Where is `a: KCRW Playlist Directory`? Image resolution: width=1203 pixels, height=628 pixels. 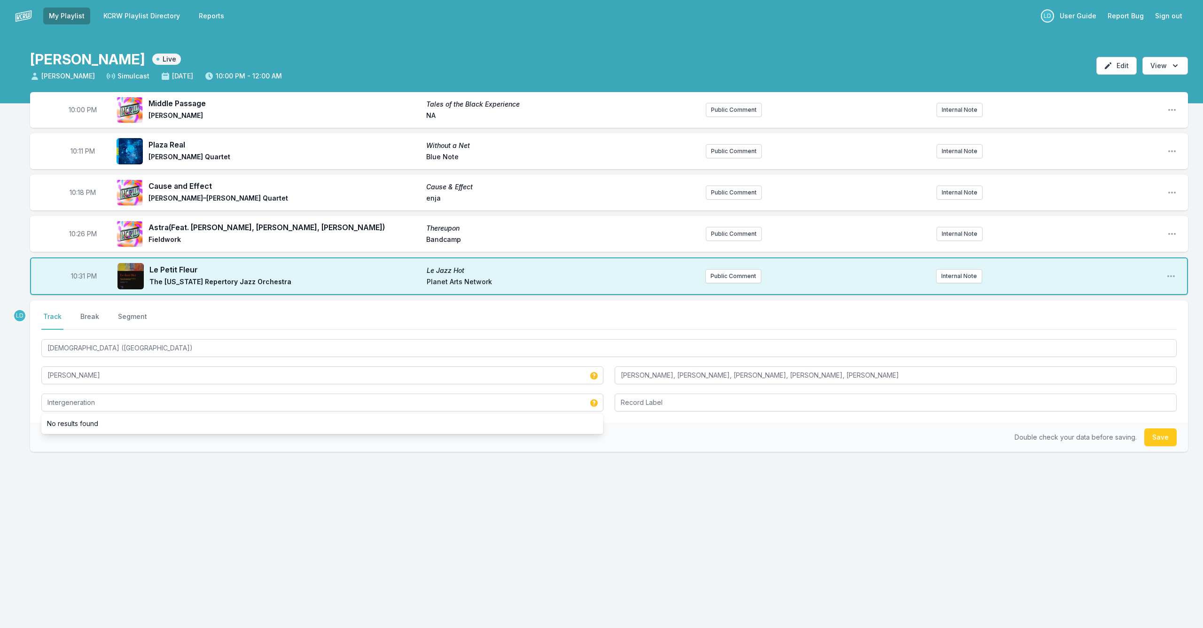
a: KCRW Playlist Directory is located at coordinates (141, 16).